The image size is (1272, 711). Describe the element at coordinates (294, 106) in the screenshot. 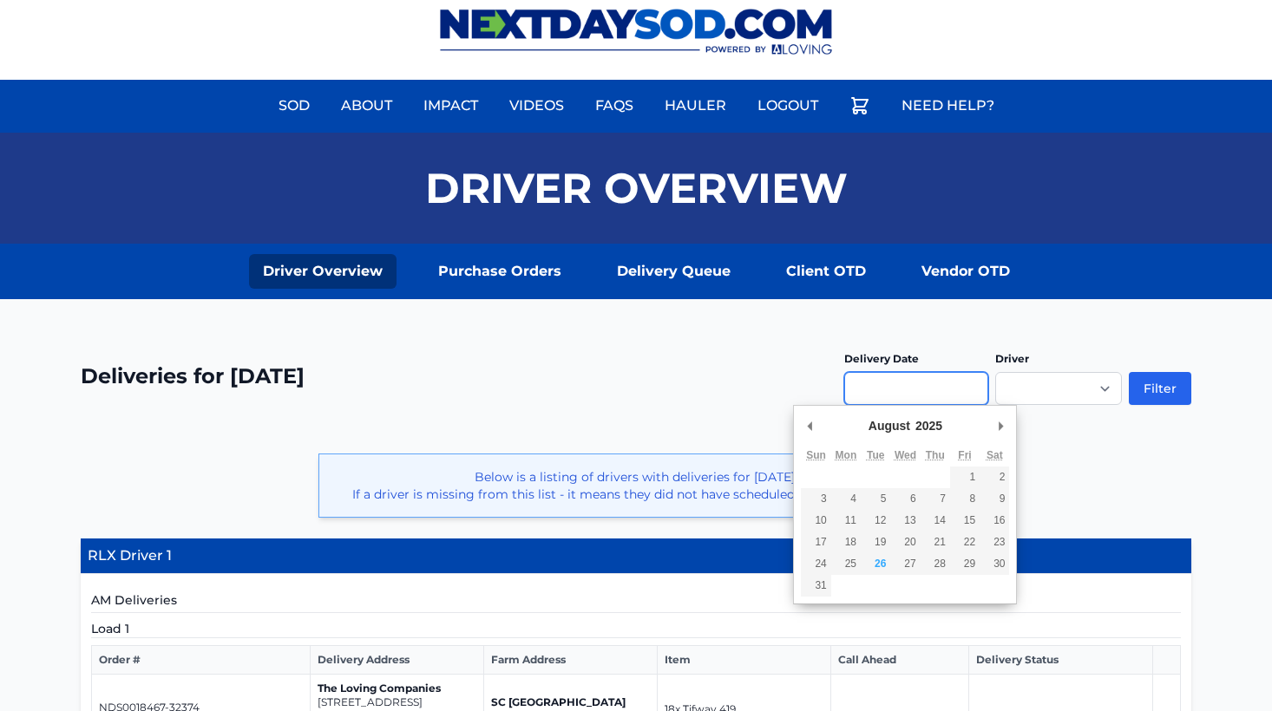

I see `a: Sod` at that location.